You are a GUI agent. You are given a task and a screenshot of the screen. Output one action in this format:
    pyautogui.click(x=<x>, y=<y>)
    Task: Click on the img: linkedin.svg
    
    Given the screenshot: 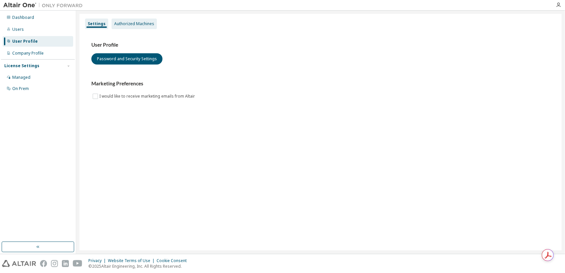 What is the action you would take?
    pyautogui.click(x=65, y=264)
    